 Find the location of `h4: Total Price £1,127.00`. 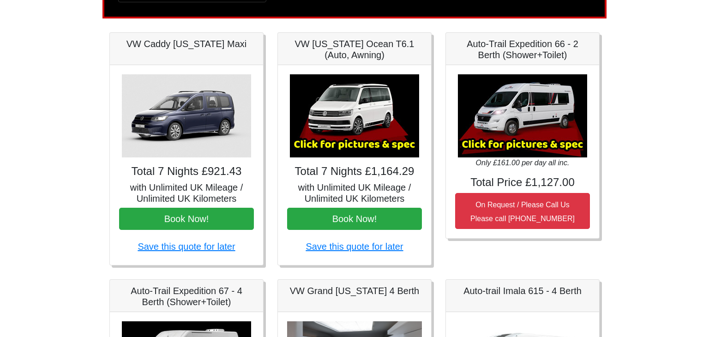

h4: Total Price £1,127.00 is located at coordinates (522, 182).